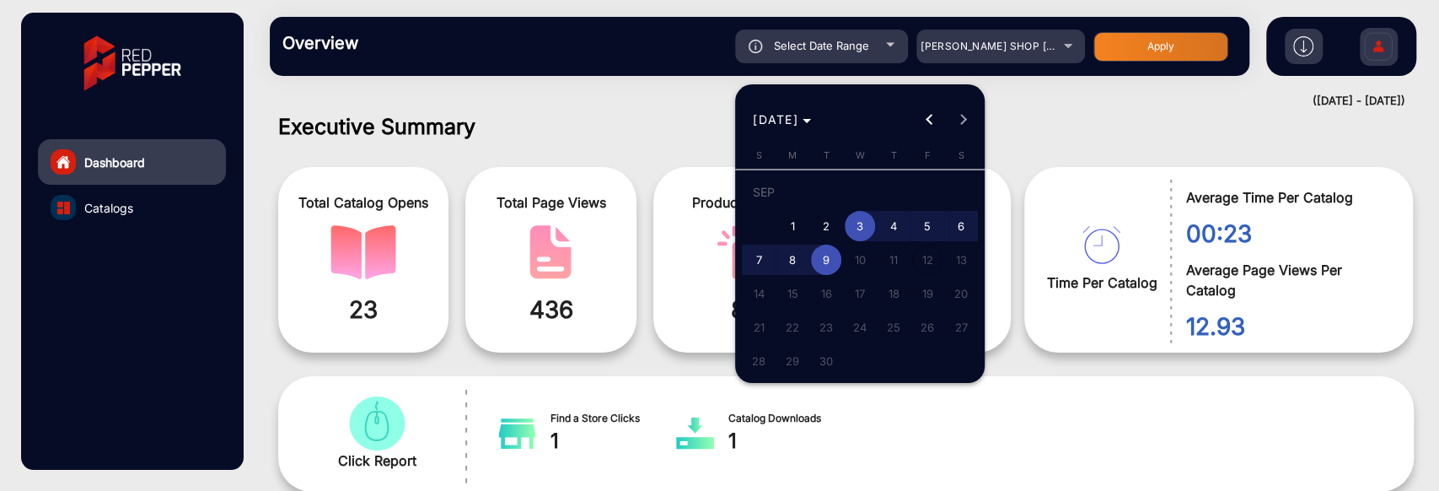 Image resolution: width=1439 pixels, height=491 pixels. Describe the element at coordinates (759, 361) in the screenshot. I see `span: 28` at that location.